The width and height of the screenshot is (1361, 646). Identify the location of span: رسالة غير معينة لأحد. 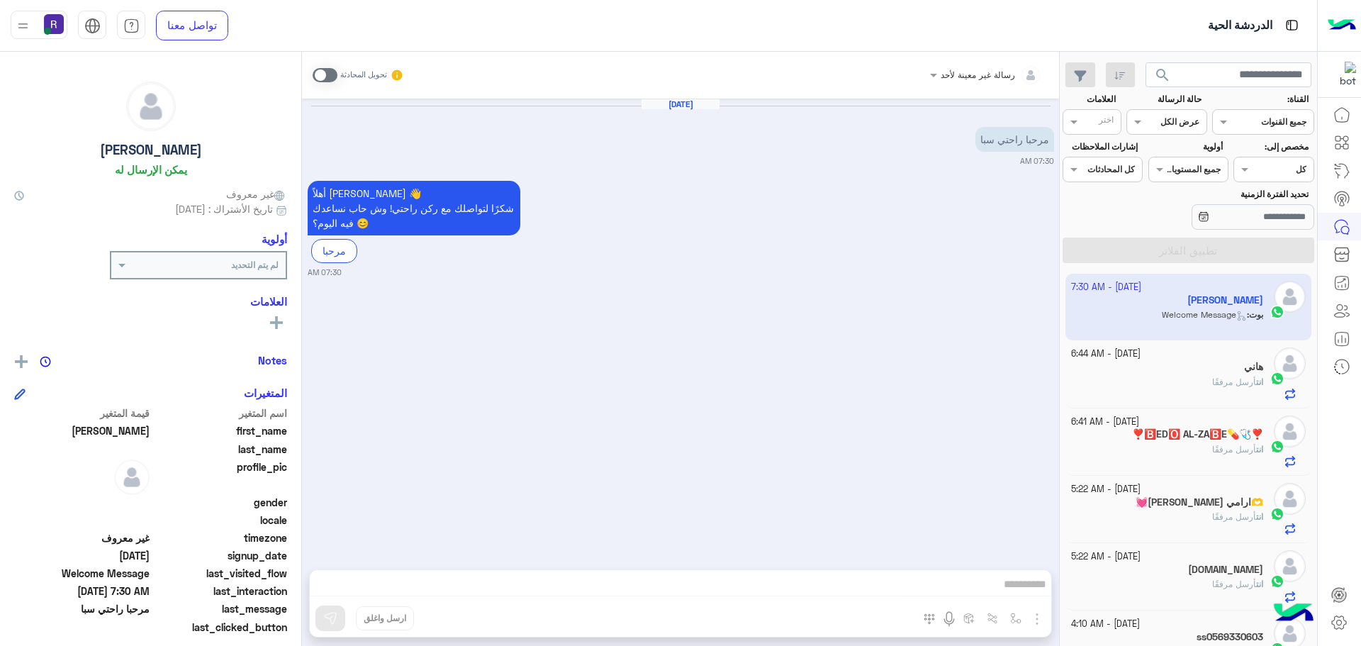
(977, 74).